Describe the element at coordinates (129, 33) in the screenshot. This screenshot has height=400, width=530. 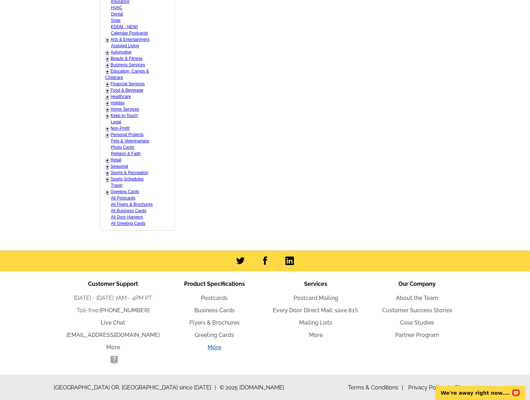
I see `a: Calendar Postcards` at that location.